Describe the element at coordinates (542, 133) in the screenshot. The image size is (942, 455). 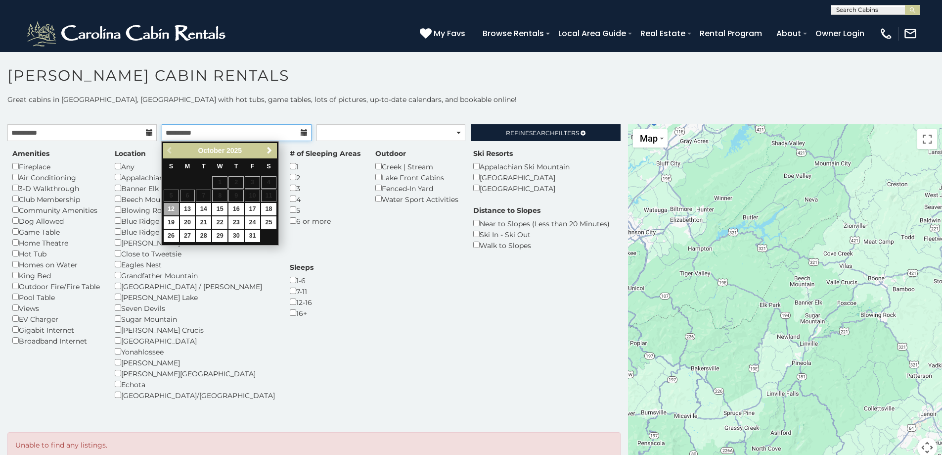
I see `span: Search` at that location.